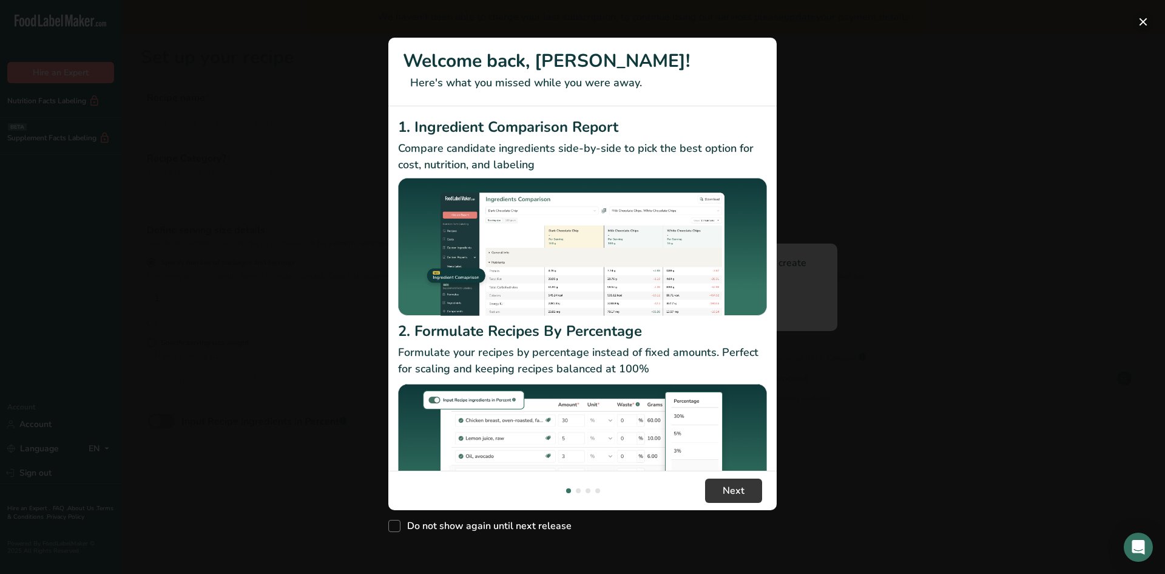 The image size is (1165, 574). What do you see at coordinates (486, 526) in the screenshot?
I see `span: Do not show again until next release` at bounding box center [486, 526].